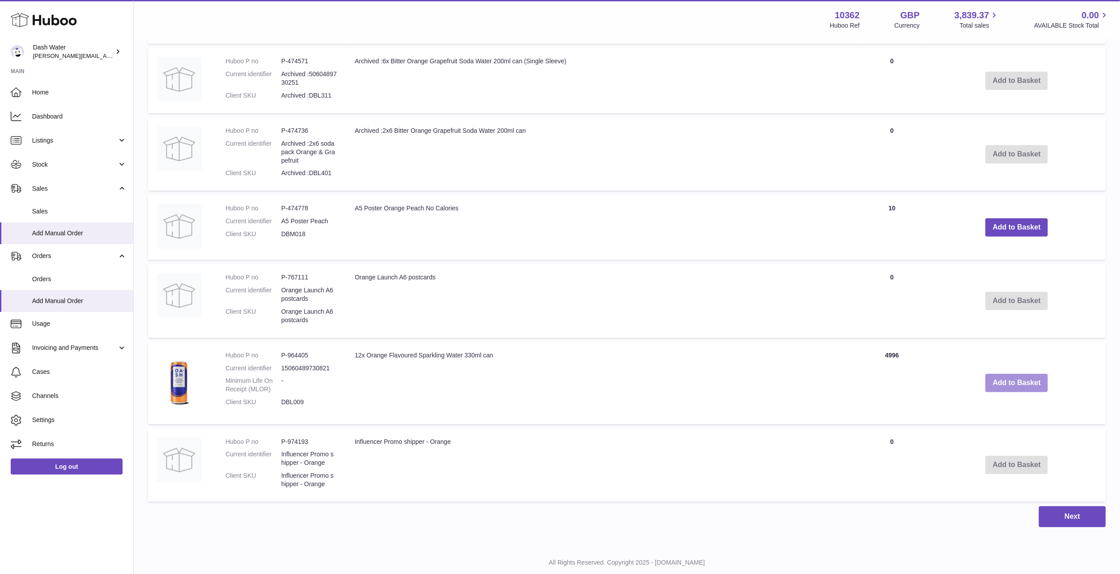 The image size is (1120, 574). Describe the element at coordinates (309, 442) in the screenshot. I see `dd: P-974193` at that location.